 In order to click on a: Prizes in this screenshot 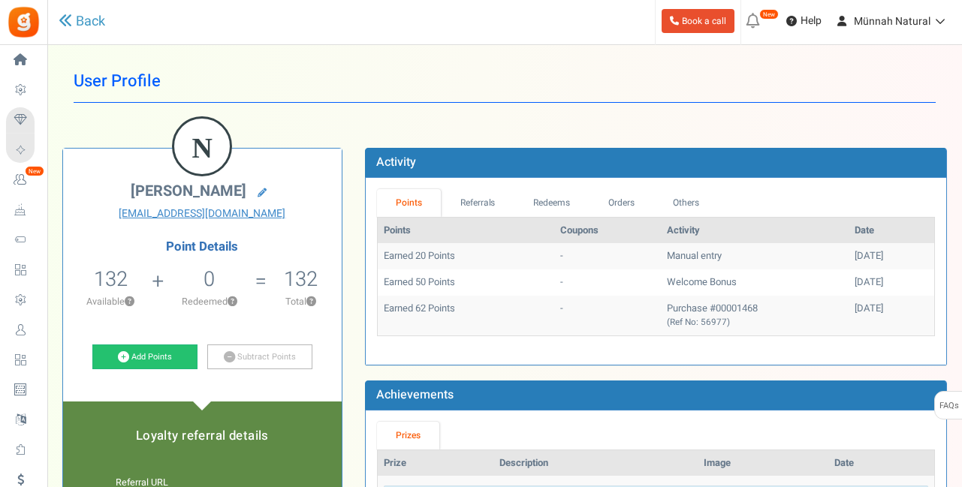, I will do `click(408, 435)`.